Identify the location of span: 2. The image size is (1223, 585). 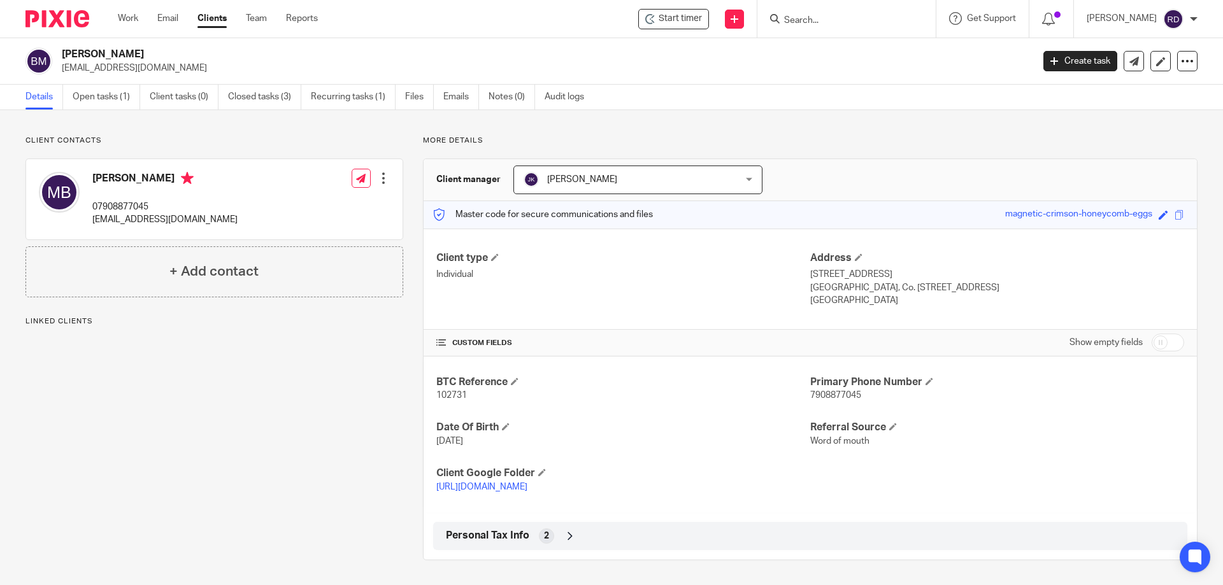
(546, 536).